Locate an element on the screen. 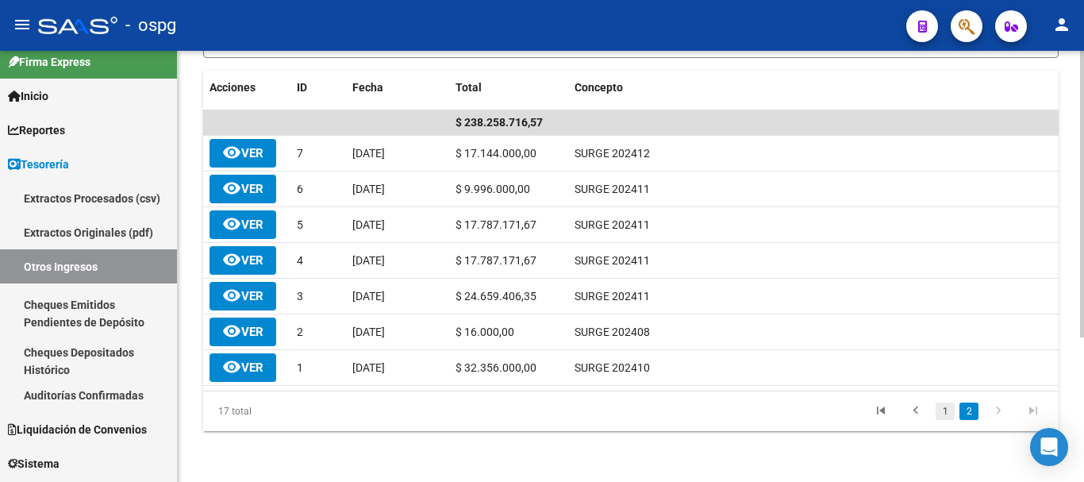 This screenshot has height=482, width=1084. a: go to first page is located at coordinates (881, 411).